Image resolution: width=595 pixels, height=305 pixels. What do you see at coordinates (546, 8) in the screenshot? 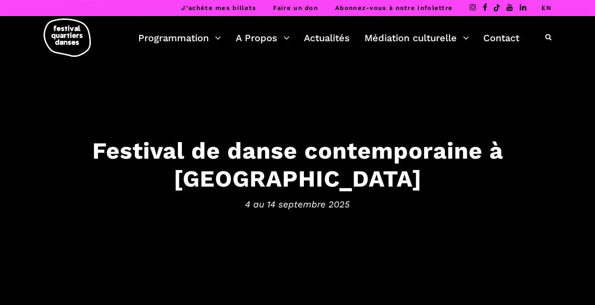
I see `a: EN` at bounding box center [546, 8].